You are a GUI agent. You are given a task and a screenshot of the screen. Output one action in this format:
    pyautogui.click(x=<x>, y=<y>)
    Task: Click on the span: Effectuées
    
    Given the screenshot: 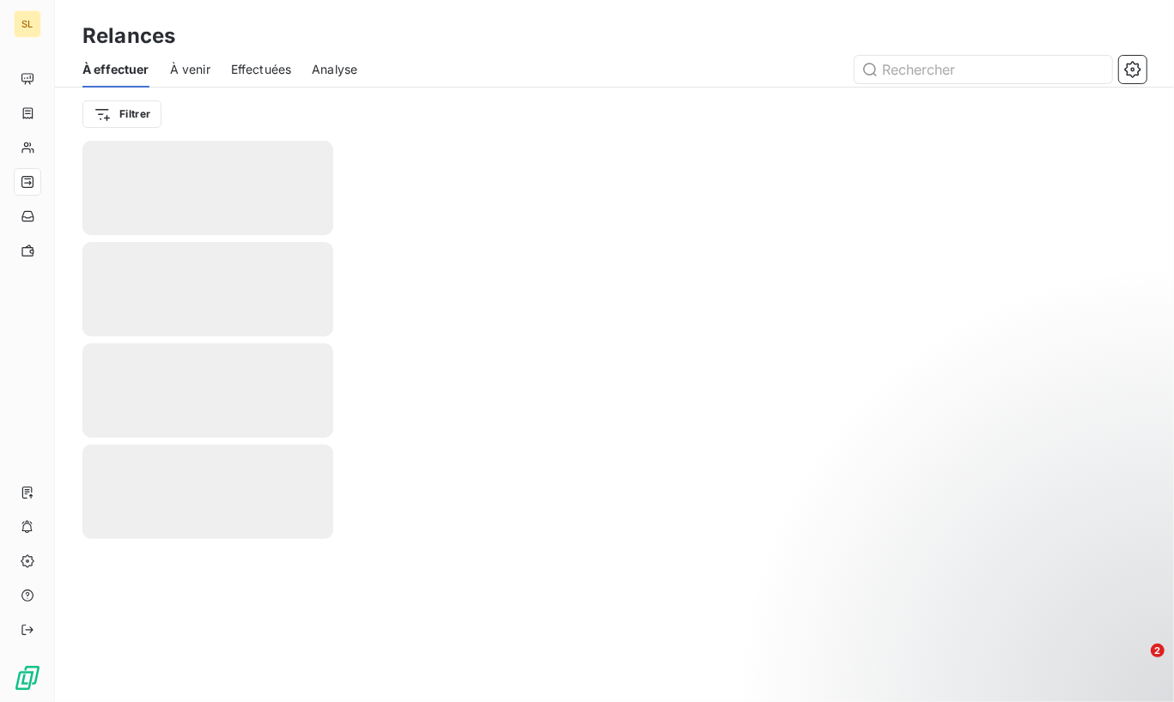 What is the action you would take?
    pyautogui.click(x=261, y=70)
    